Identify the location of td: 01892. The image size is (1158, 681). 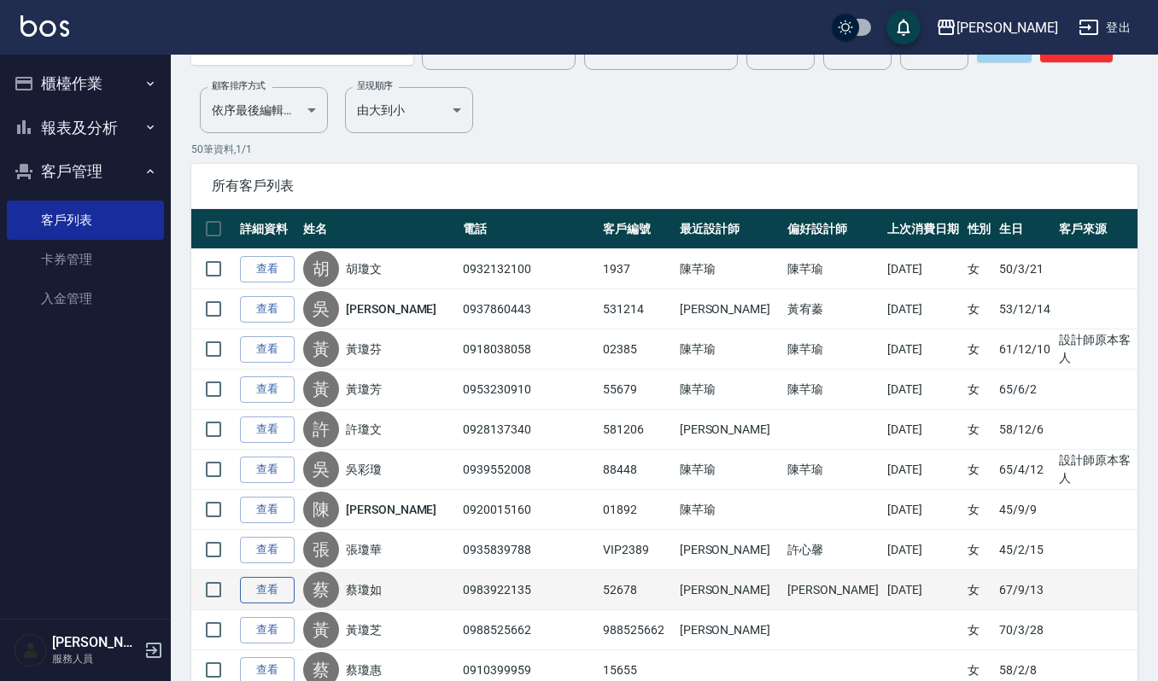
(637, 510).